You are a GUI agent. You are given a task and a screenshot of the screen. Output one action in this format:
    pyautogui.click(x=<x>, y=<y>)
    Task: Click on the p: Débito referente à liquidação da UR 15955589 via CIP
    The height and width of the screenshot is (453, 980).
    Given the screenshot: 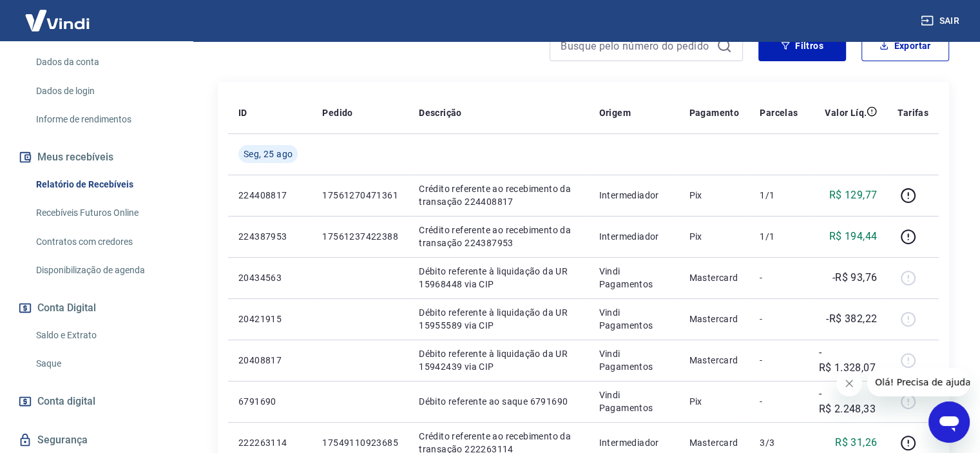 What is the action you would take?
    pyautogui.click(x=499, y=319)
    